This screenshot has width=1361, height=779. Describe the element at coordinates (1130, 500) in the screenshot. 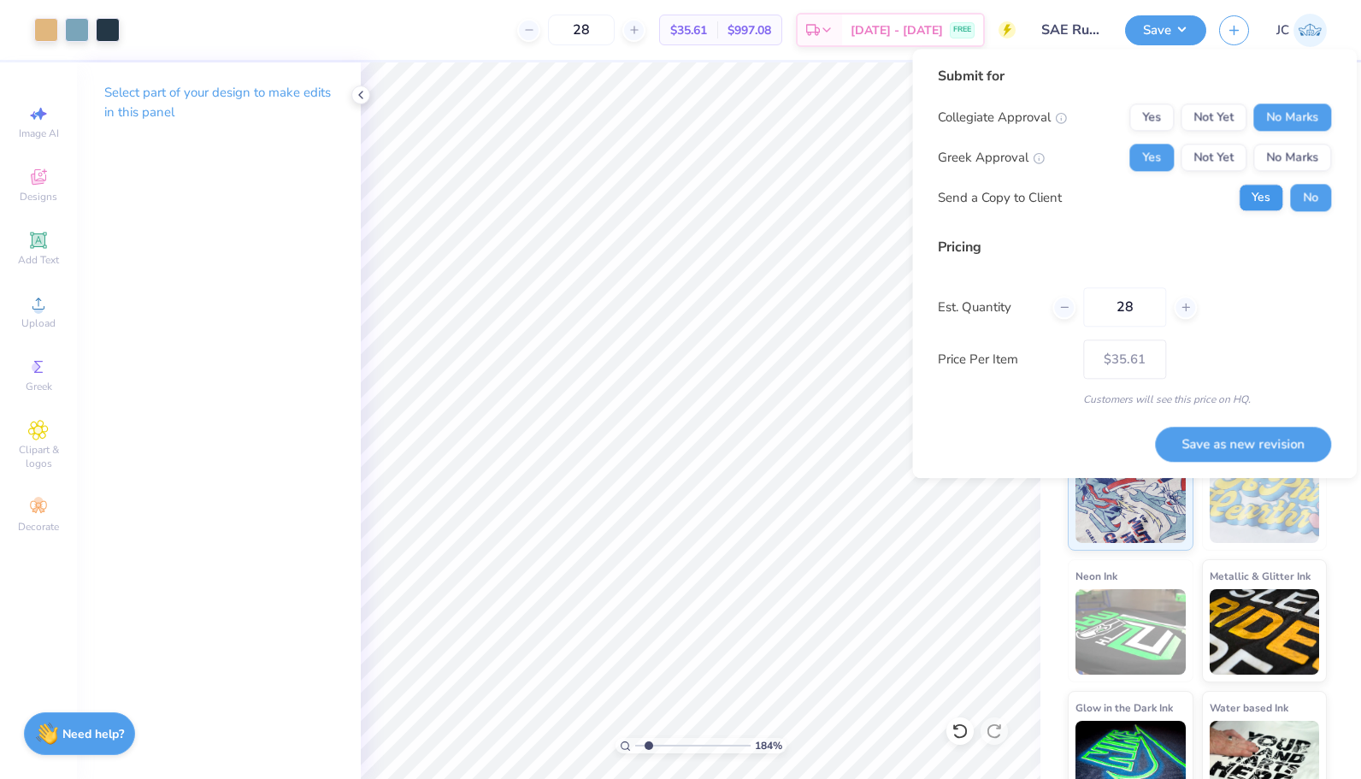

I see `img: Standard` at that location.